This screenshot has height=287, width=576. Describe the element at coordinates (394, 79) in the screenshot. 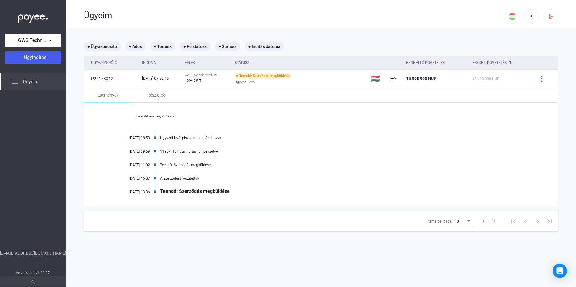

I see `img: payee-logo` at that location.